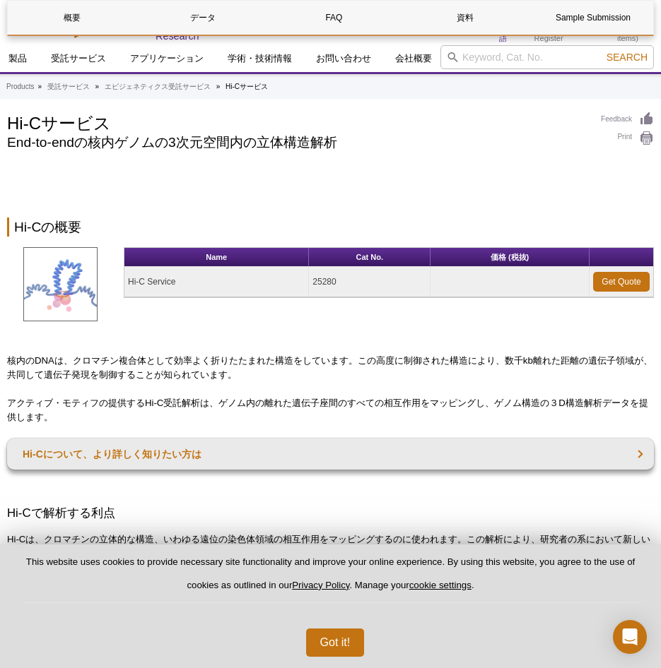 This screenshot has width=661, height=668. Describe the element at coordinates (216, 257) in the screenshot. I see `th: Name` at that location.